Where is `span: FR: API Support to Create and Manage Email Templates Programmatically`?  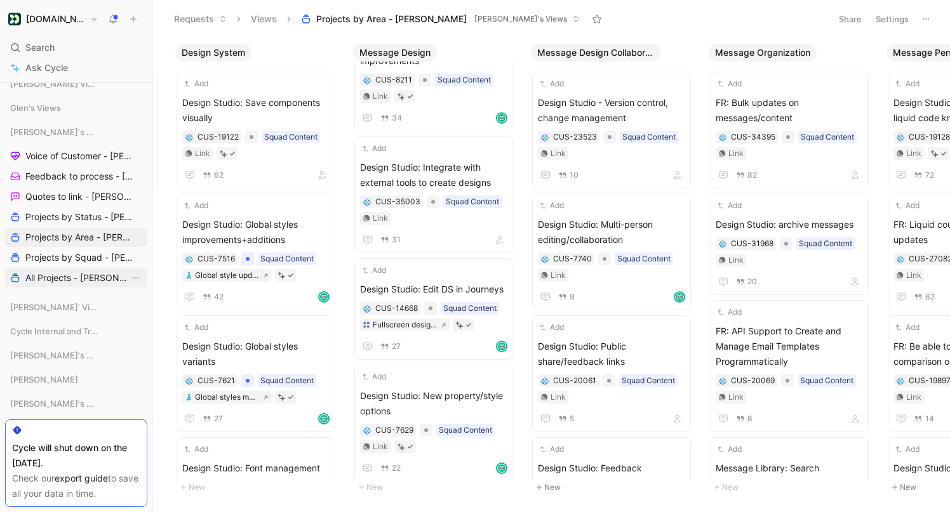
span: FR: API Support to Create and Manage Email Templates Programmatically is located at coordinates (789, 347).